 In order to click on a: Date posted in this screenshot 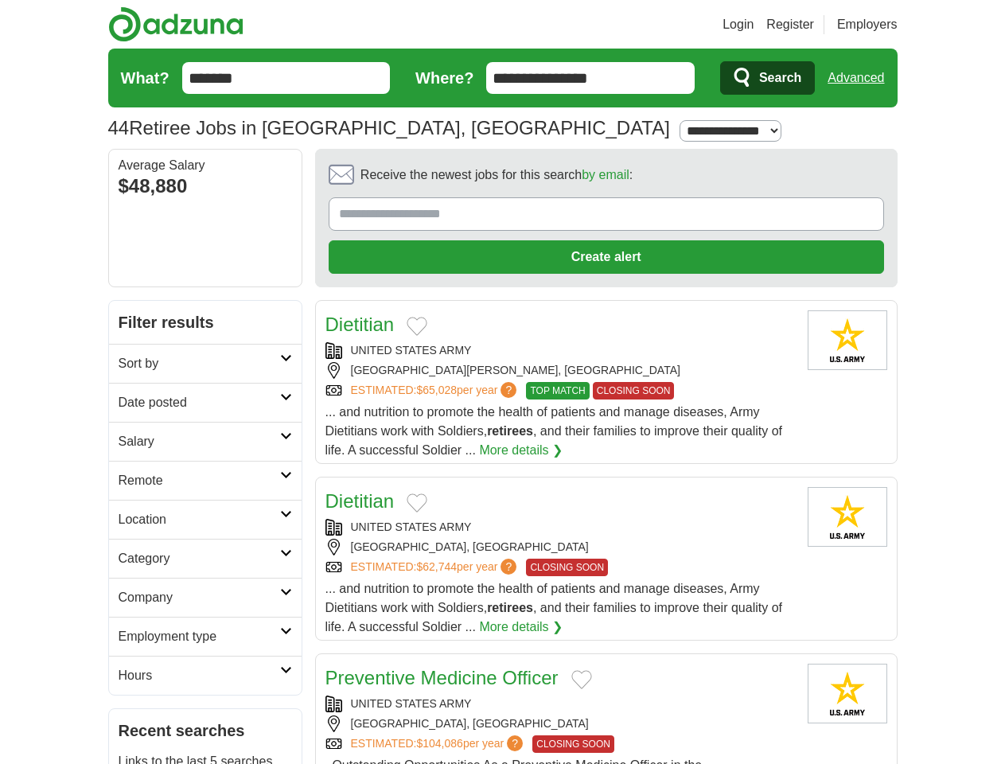, I will do `click(205, 402)`.